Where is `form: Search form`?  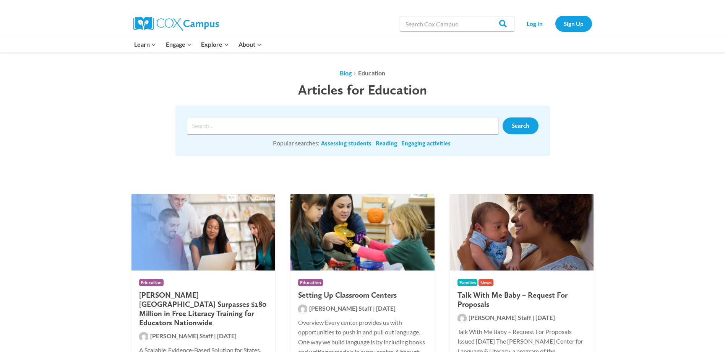 form: Search form is located at coordinates (345, 125).